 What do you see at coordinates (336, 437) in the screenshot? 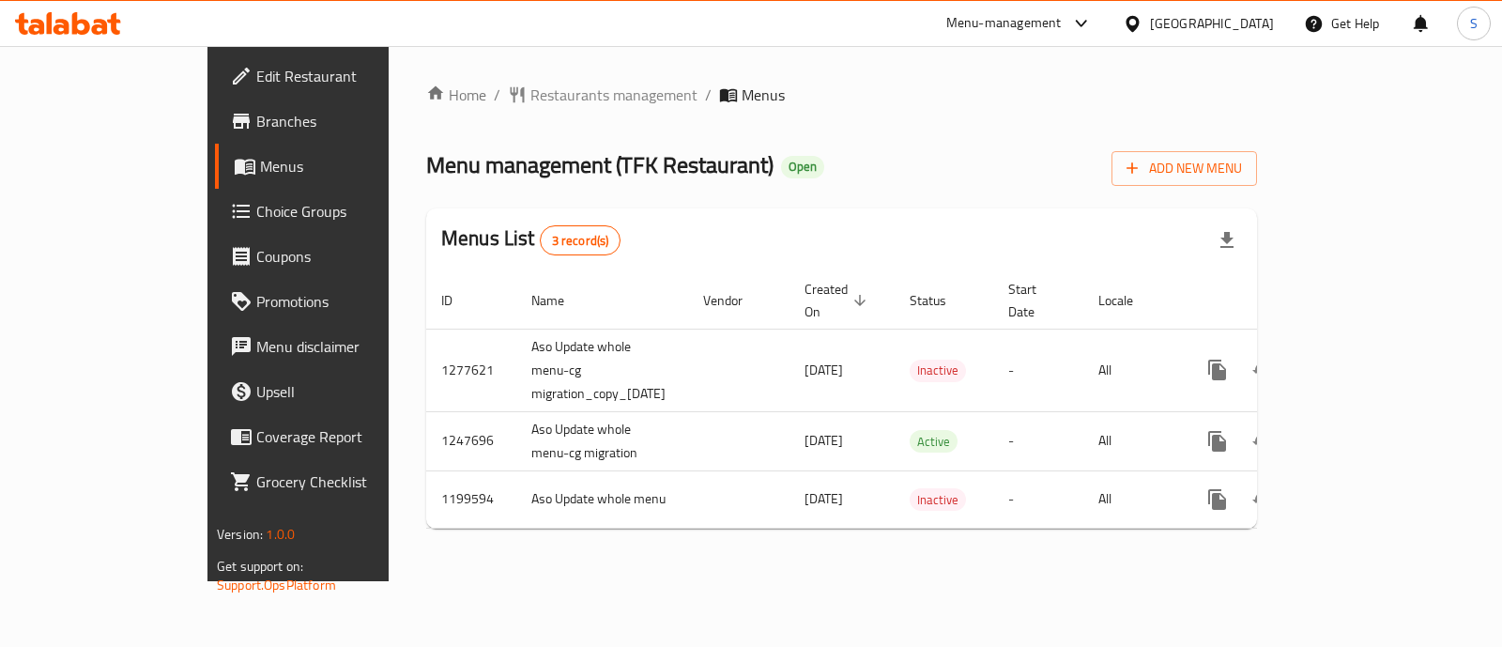
I see `a: Coverage Report` at bounding box center [336, 437].